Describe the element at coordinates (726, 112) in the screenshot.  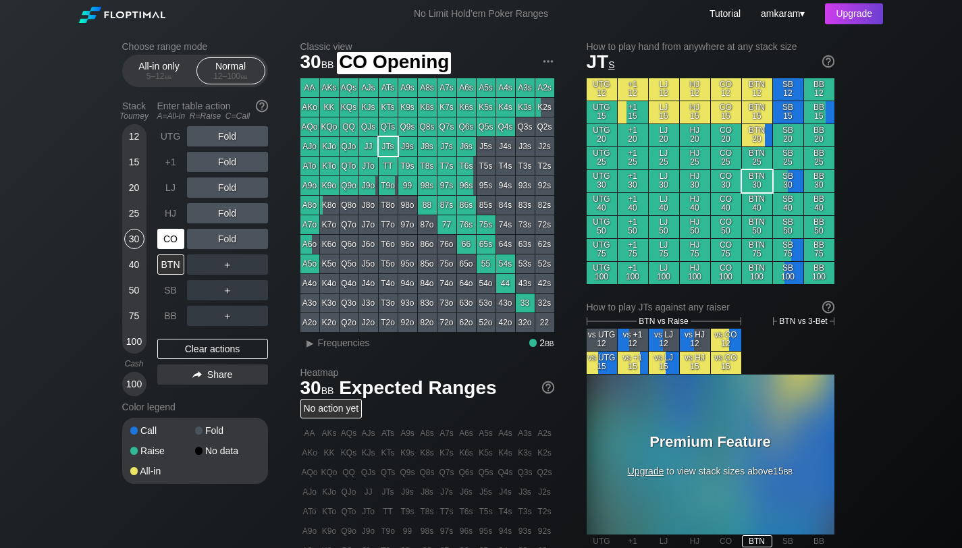
I see `div: CO 15` at that location.